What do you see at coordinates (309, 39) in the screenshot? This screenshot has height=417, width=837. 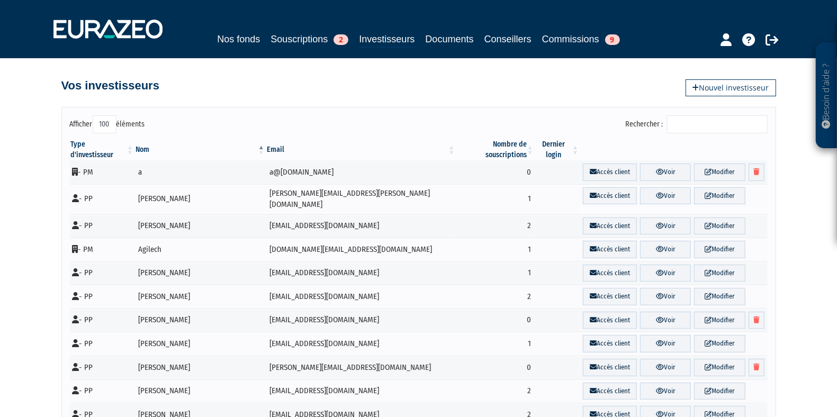 I see `a: Souscriptions2` at bounding box center [309, 39].